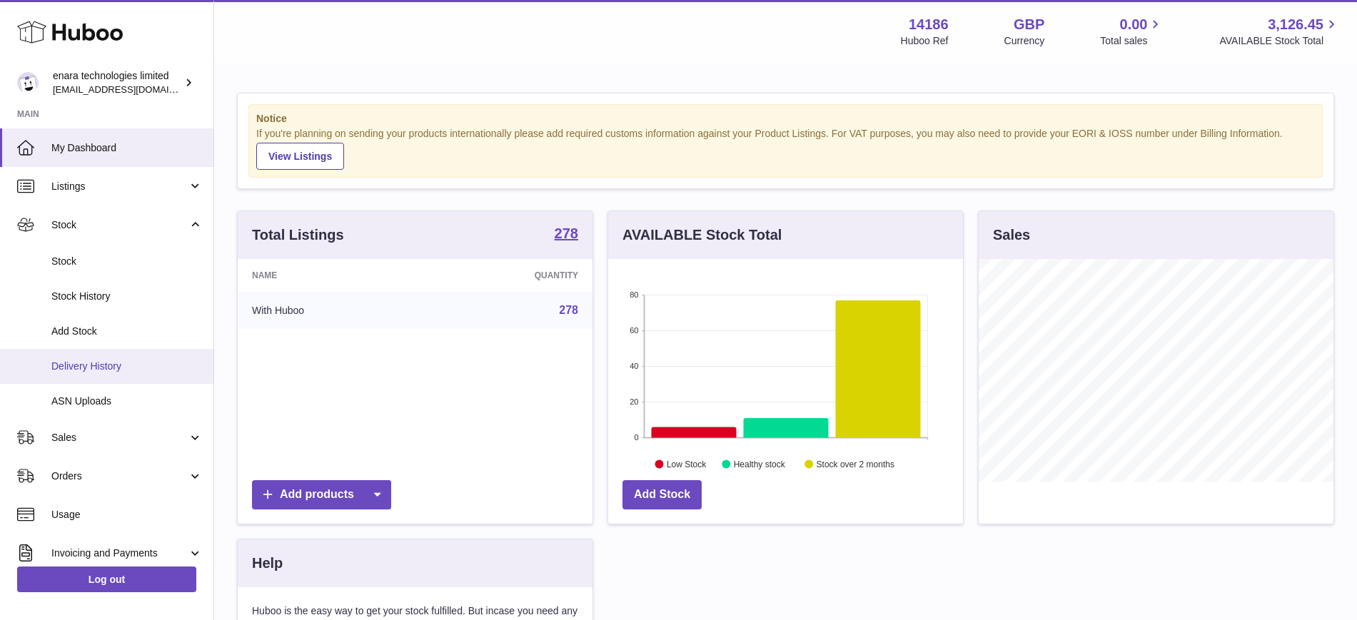 Image resolution: width=1357 pixels, height=620 pixels. Describe the element at coordinates (785, 148) in the screenshot. I see `div: If you're planning on sending your products internationally please add required customs informati...` at that location.